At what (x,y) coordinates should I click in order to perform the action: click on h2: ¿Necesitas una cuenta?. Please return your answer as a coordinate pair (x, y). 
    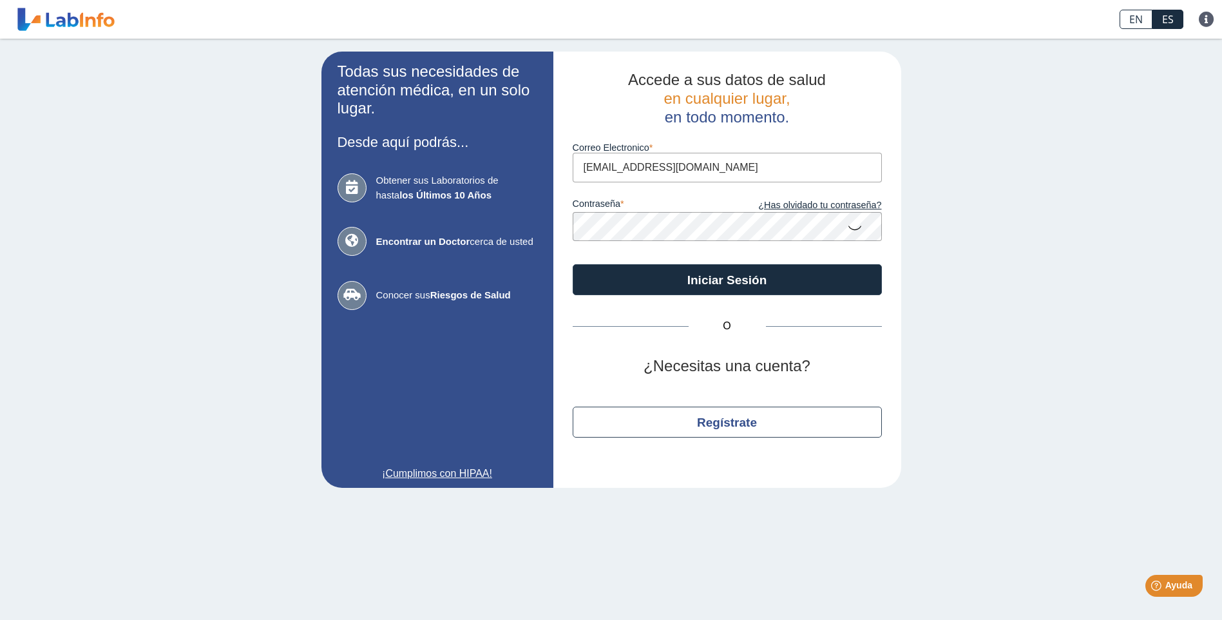
    Looking at the image, I should click on (727, 366).